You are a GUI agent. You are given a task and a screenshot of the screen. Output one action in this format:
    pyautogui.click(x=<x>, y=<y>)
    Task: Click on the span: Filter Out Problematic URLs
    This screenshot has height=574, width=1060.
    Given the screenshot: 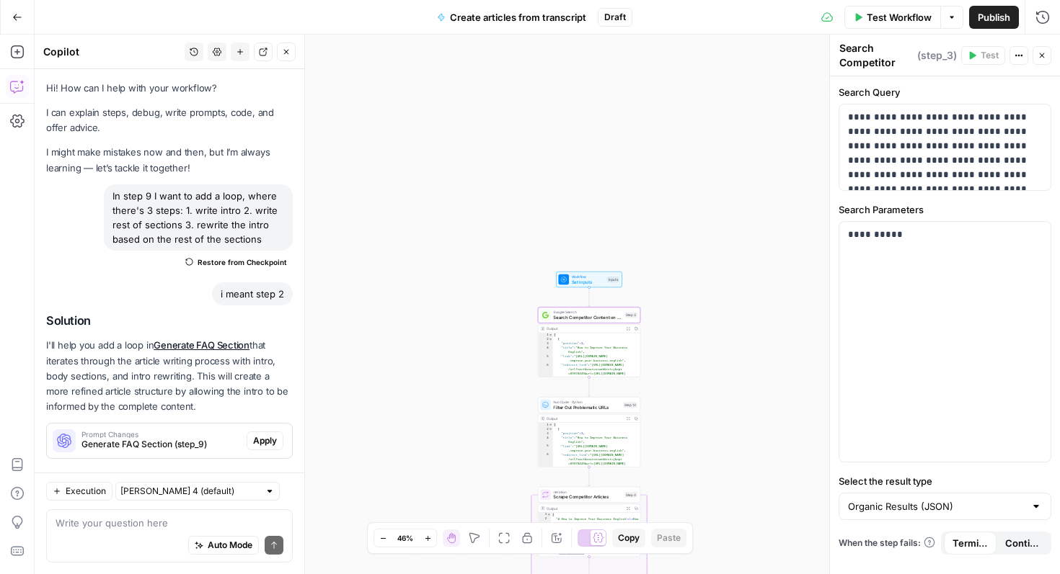 What is the action you would take?
    pyautogui.click(x=586, y=407)
    